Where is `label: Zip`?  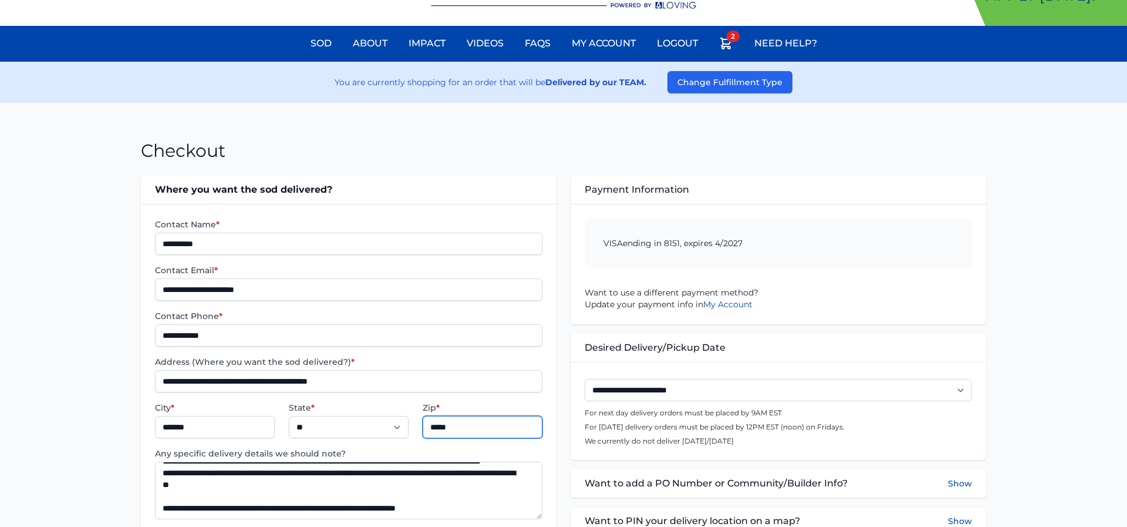
label: Zip is located at coordinates (483, 407).